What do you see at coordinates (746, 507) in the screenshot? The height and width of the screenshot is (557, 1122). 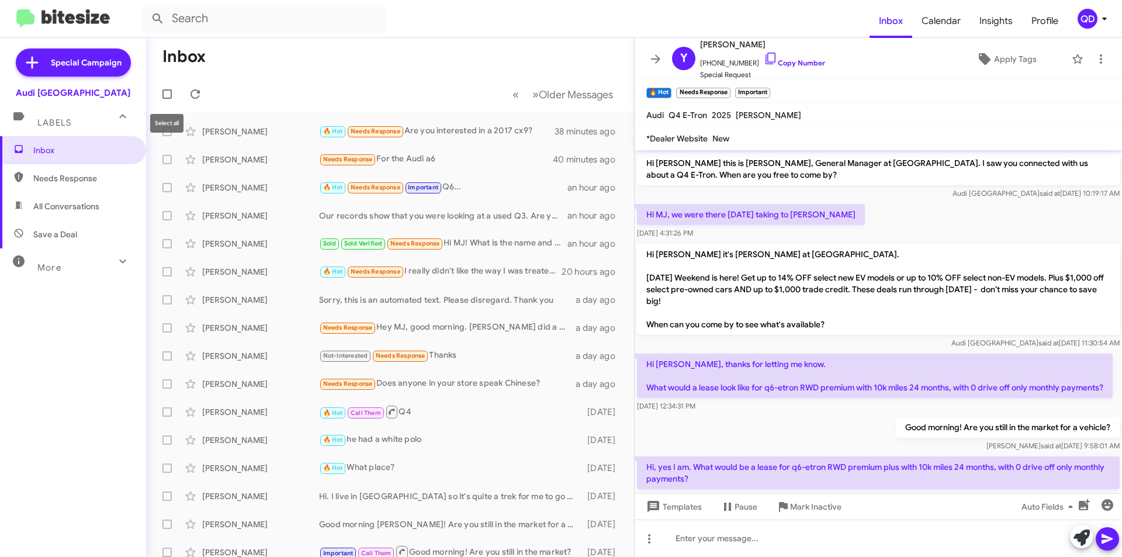 I see `span: Pause` at bounding box center [746, 507].